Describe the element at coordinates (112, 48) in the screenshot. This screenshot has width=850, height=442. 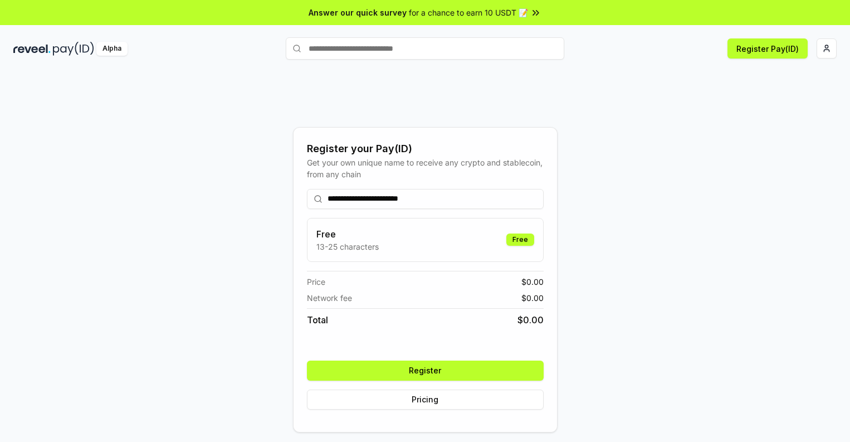
I see `div: Alpha` at that location.